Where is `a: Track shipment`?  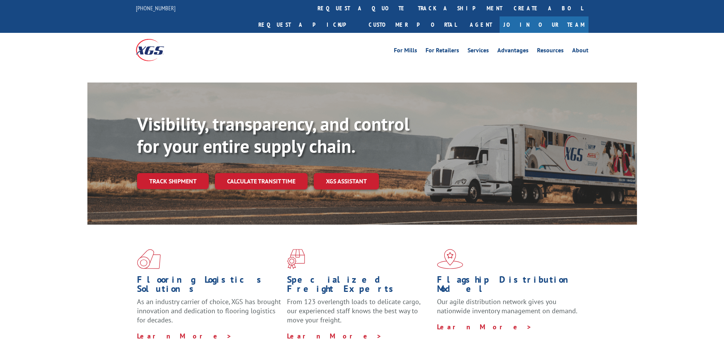
a: Track shipment is located at coordinates (173, 181).